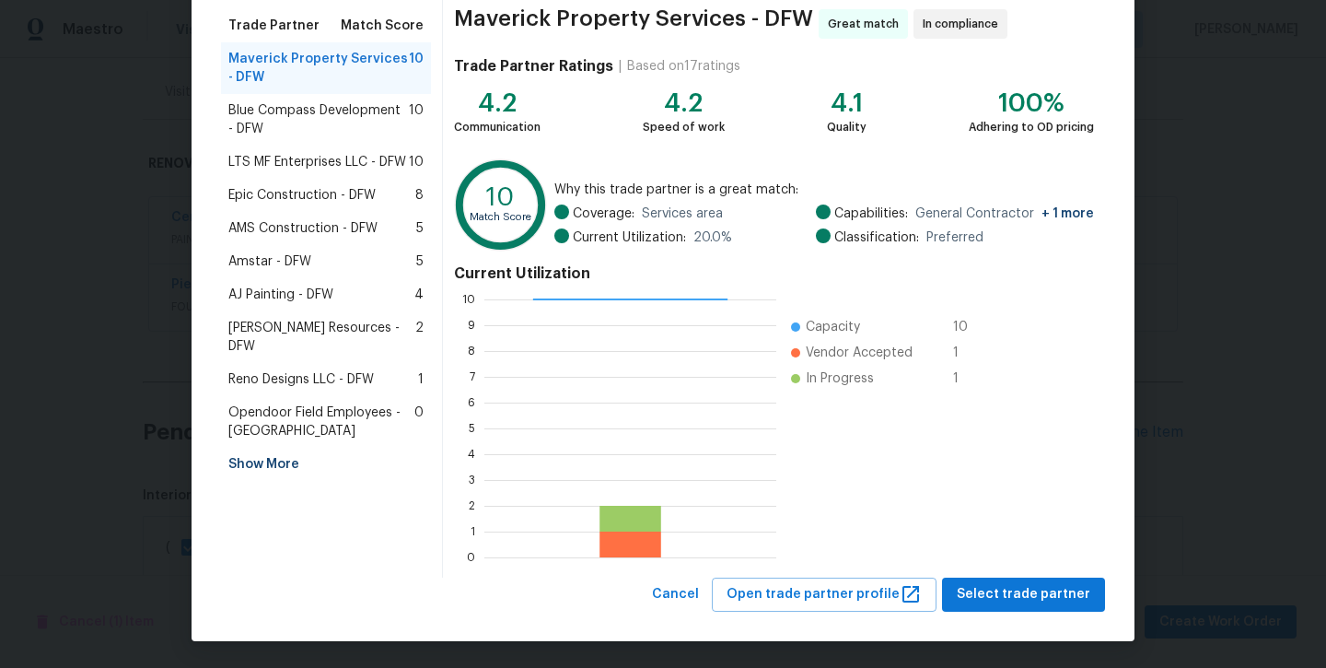  I want to click on span: In Progress, so click(840, 378).